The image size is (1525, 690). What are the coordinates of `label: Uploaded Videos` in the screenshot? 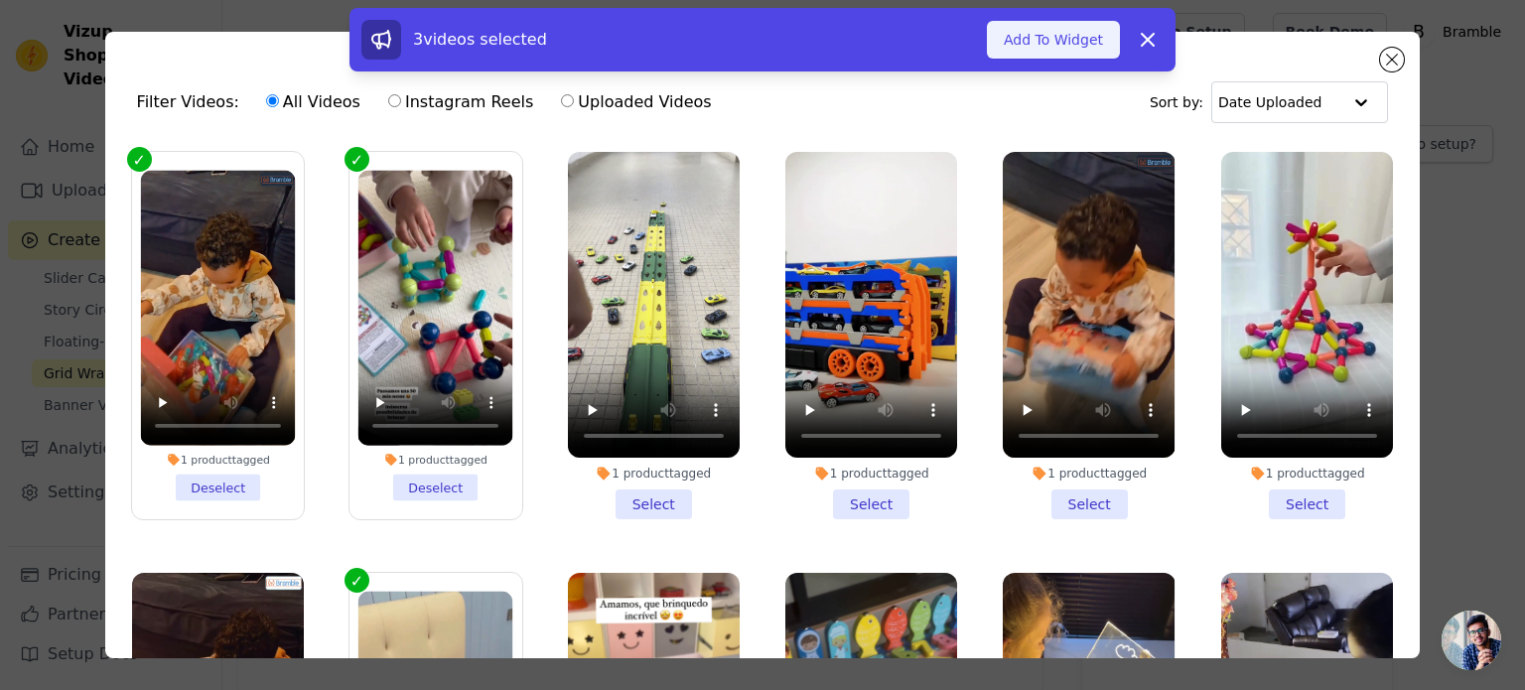 It's located at (635, 102).